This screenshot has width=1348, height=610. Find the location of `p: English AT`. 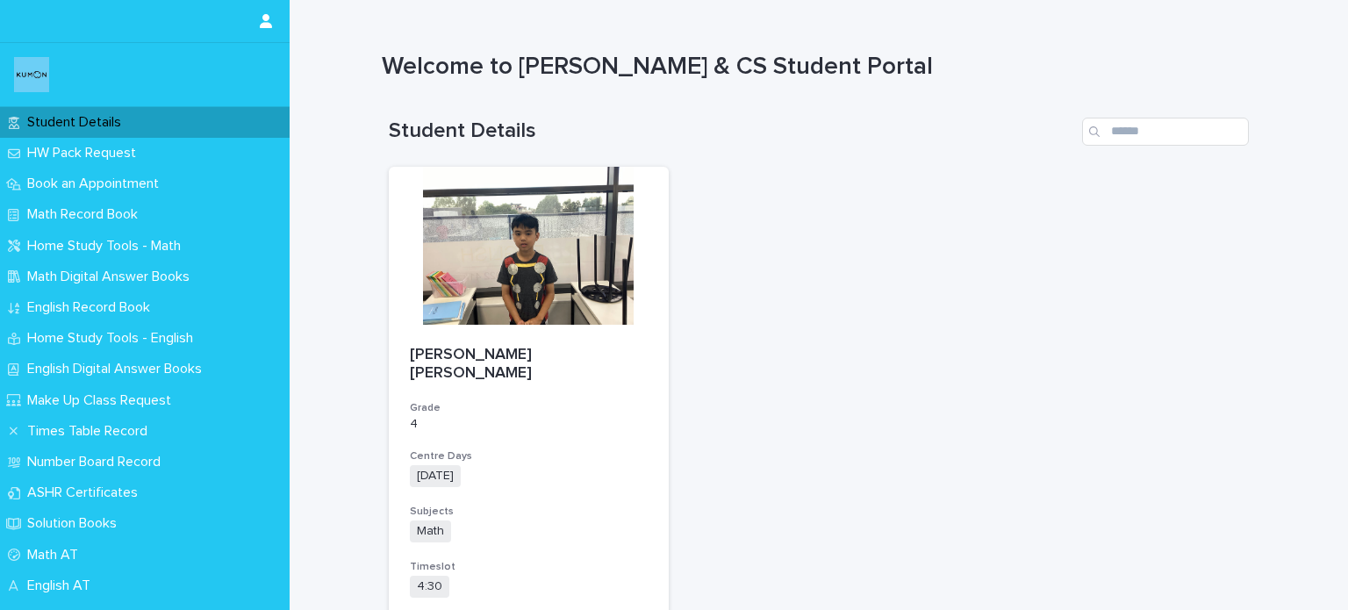

p: English AT is located at coordinates (62, 586).